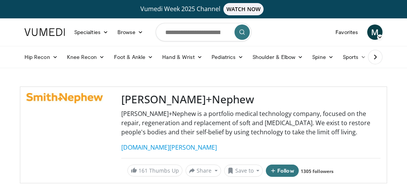 This screenshot has width=407, height=186. I want to click on button: Follow, so click(282, 171).